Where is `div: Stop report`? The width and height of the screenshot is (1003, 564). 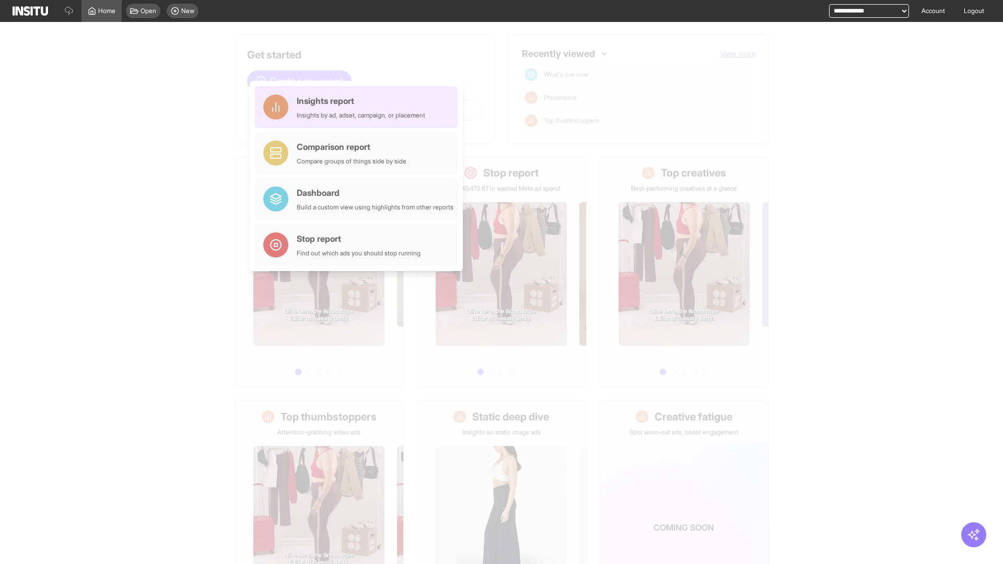 div: Stop report is located at coordinates (358, 239).